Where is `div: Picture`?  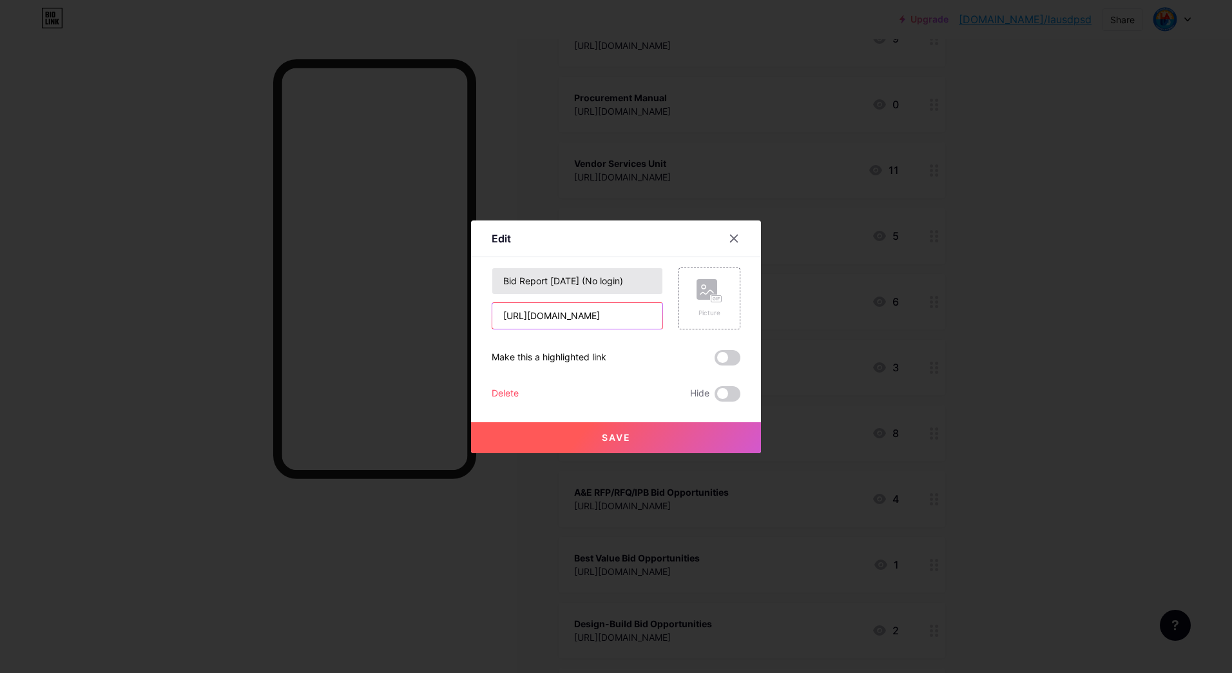
div: Picture is located at coordinates (710, 313).